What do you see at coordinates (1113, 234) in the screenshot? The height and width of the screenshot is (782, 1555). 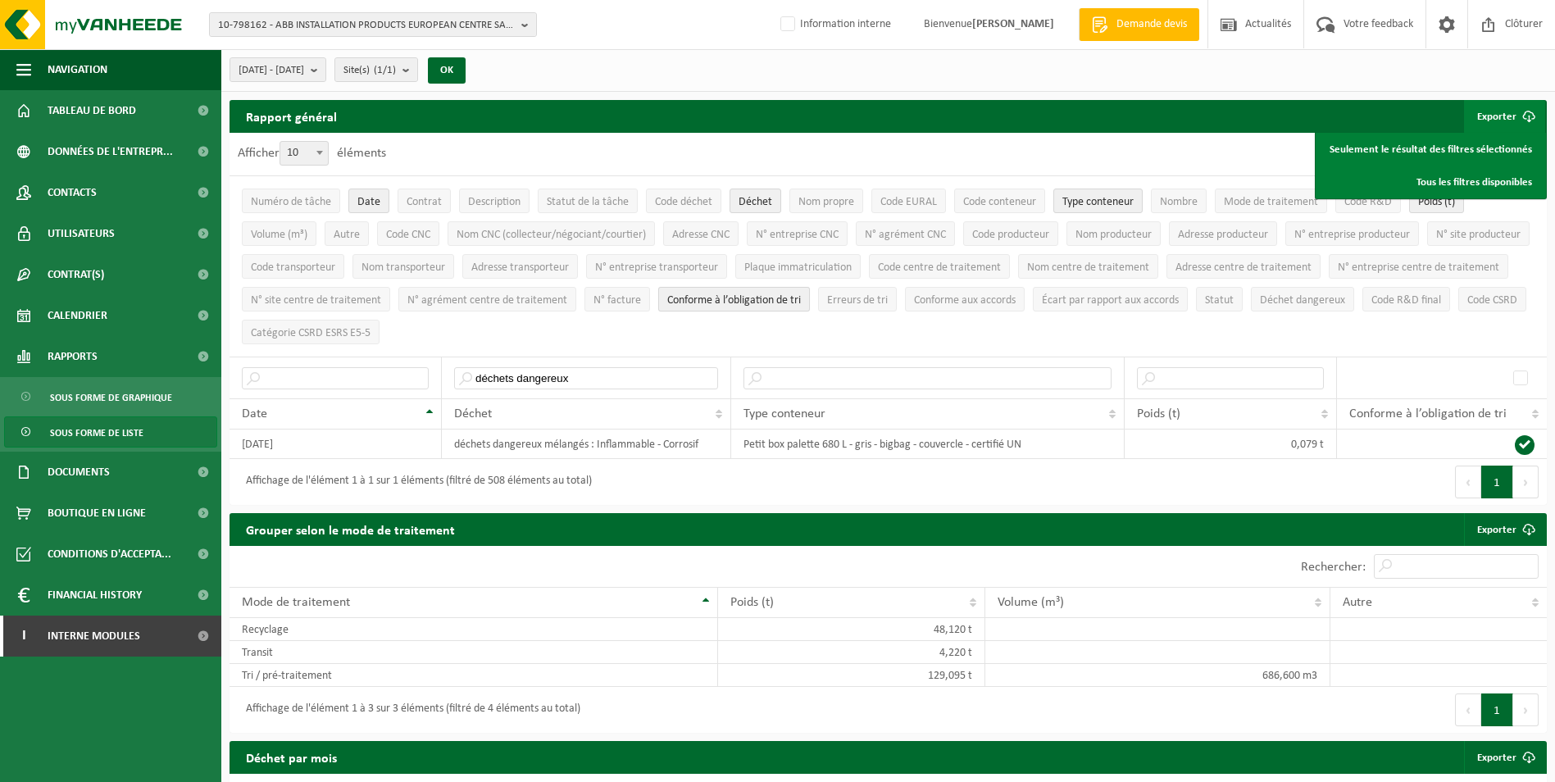 I see `span: Nom producteur` at bounding box center [1113, 234].